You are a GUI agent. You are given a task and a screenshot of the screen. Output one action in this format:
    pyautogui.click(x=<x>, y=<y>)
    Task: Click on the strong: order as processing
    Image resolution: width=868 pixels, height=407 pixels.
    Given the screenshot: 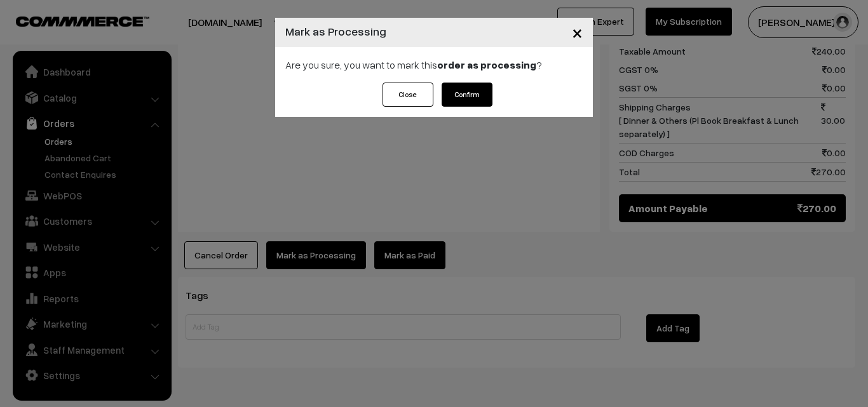 What is the action you would take?
    pyautogui.click(x=487, y=65)
    